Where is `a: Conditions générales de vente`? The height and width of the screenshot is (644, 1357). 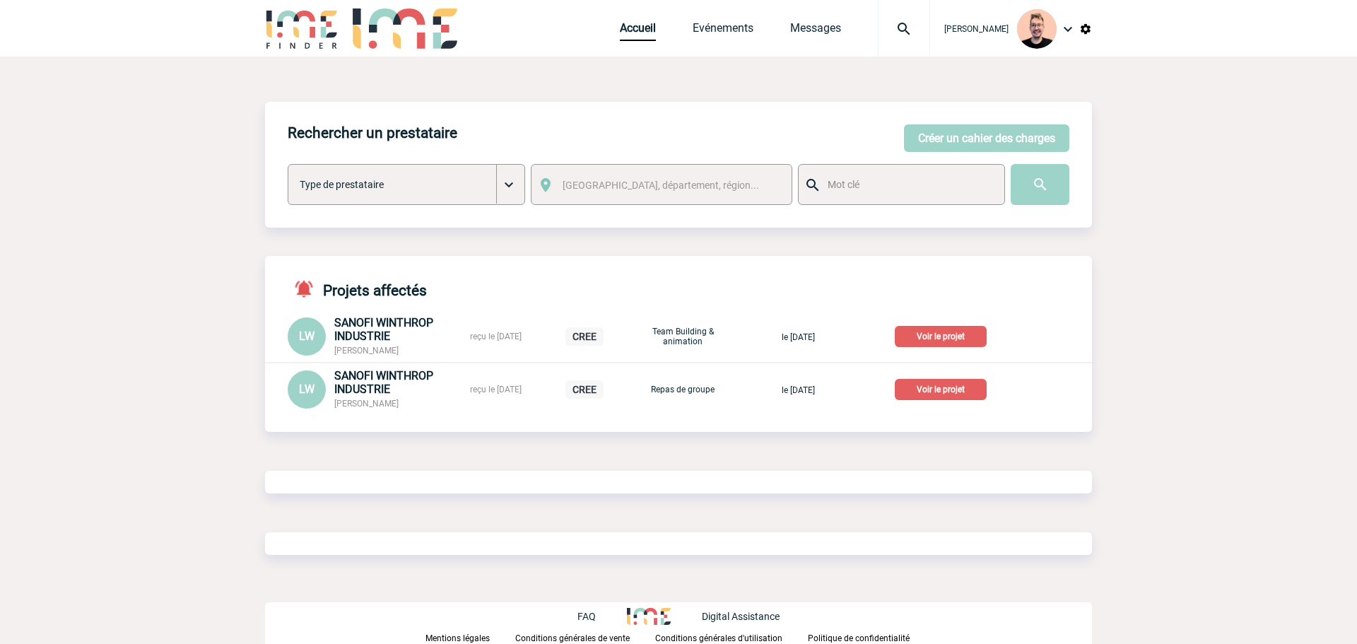
a: Conditions générales de vente is located at coordinates (585, 637).